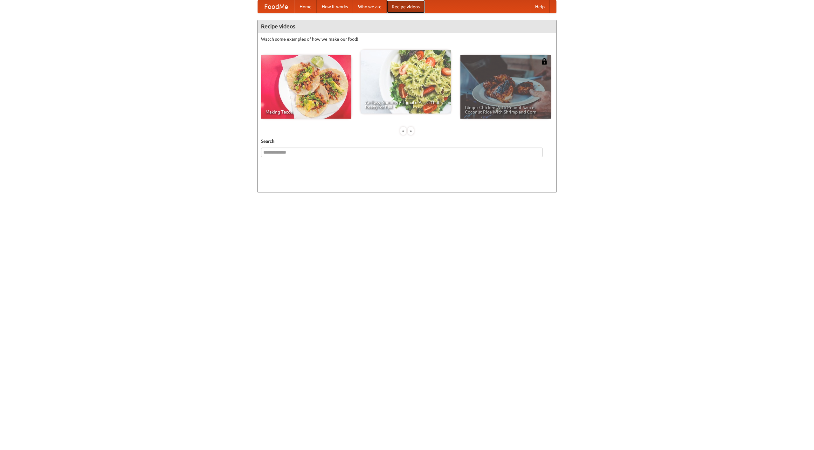 This screenshot has width=814, height=450. Describe the element at coordinates (406, 7) in the screenshot. I see `a: Recipe videos` at that location.